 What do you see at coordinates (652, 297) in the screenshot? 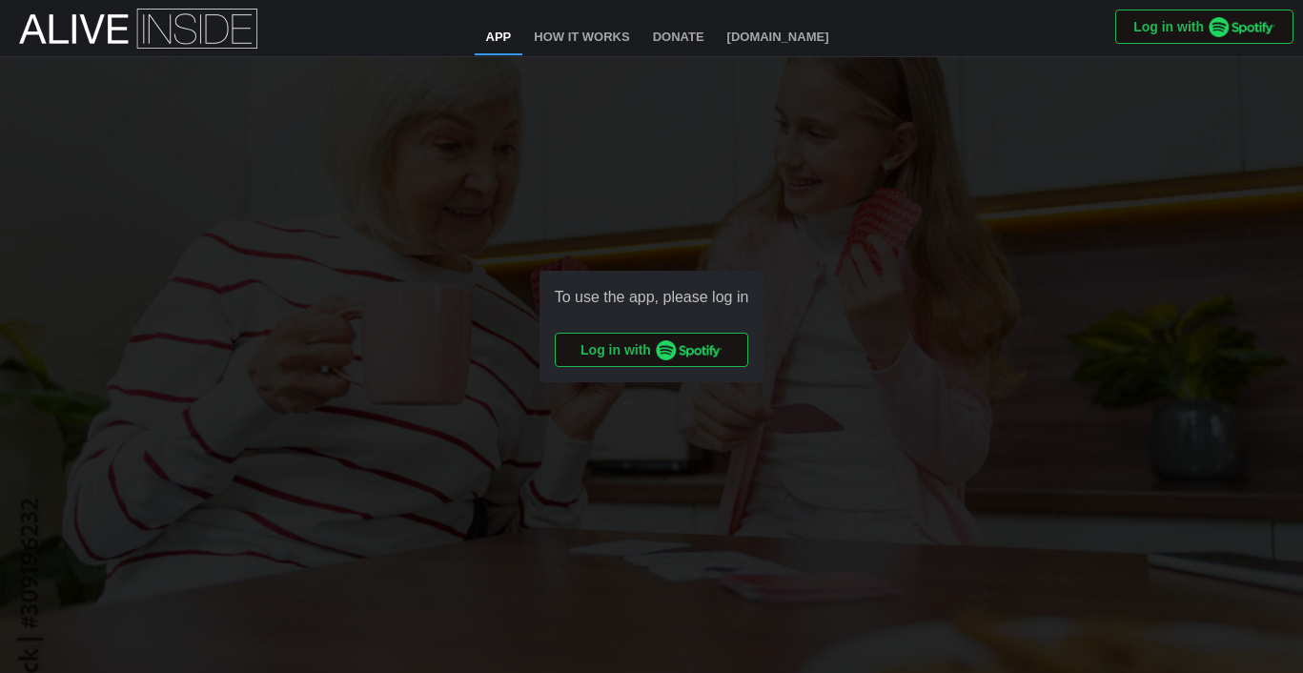
I see `div: To use the app, please log in` at bounding box center [652, 297].